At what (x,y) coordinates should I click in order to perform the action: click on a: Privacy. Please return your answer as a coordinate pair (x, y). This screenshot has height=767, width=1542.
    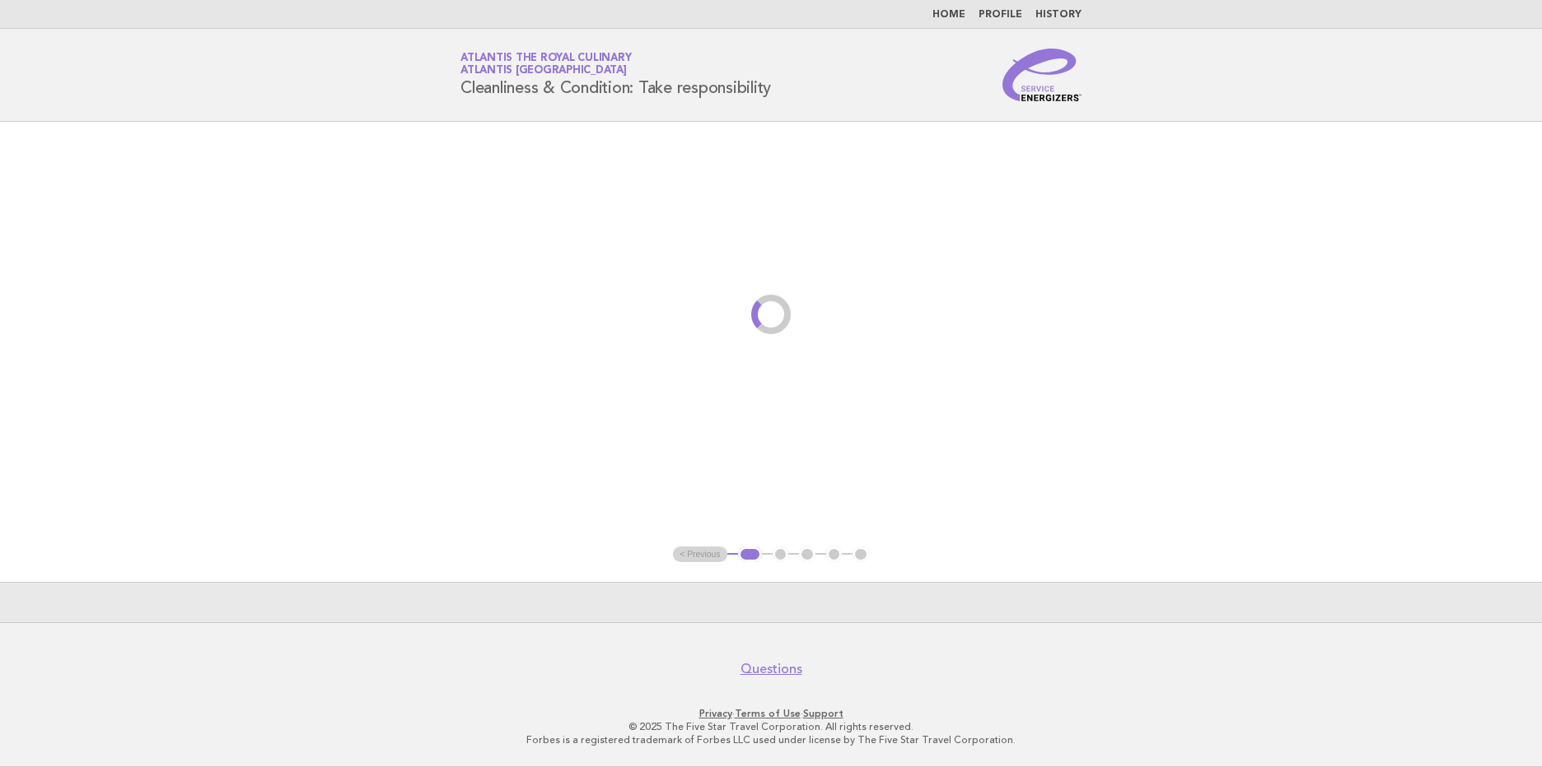
    Looking at the image, I should click on (716, 714).